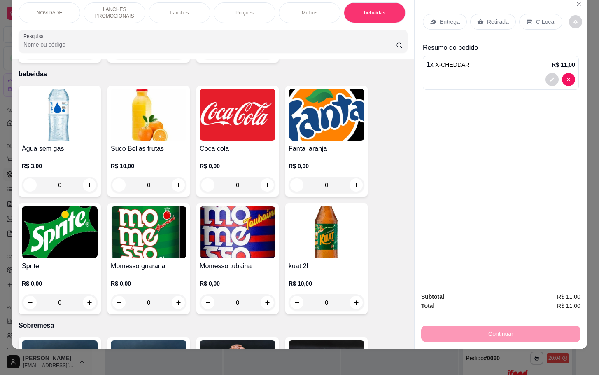 This screenshot has height=375, width=599. I want to click on h4: Momesso tubaina, so click(238, 266).